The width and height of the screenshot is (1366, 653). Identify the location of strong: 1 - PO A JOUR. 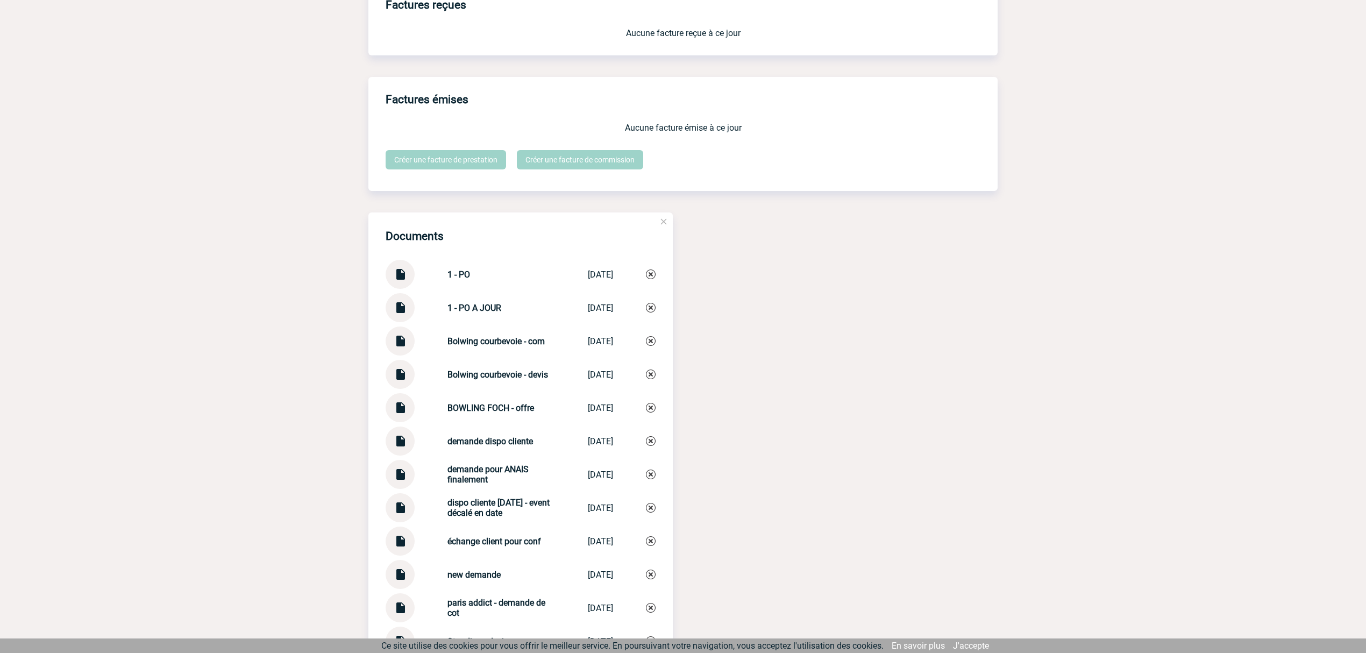
(474, 308).